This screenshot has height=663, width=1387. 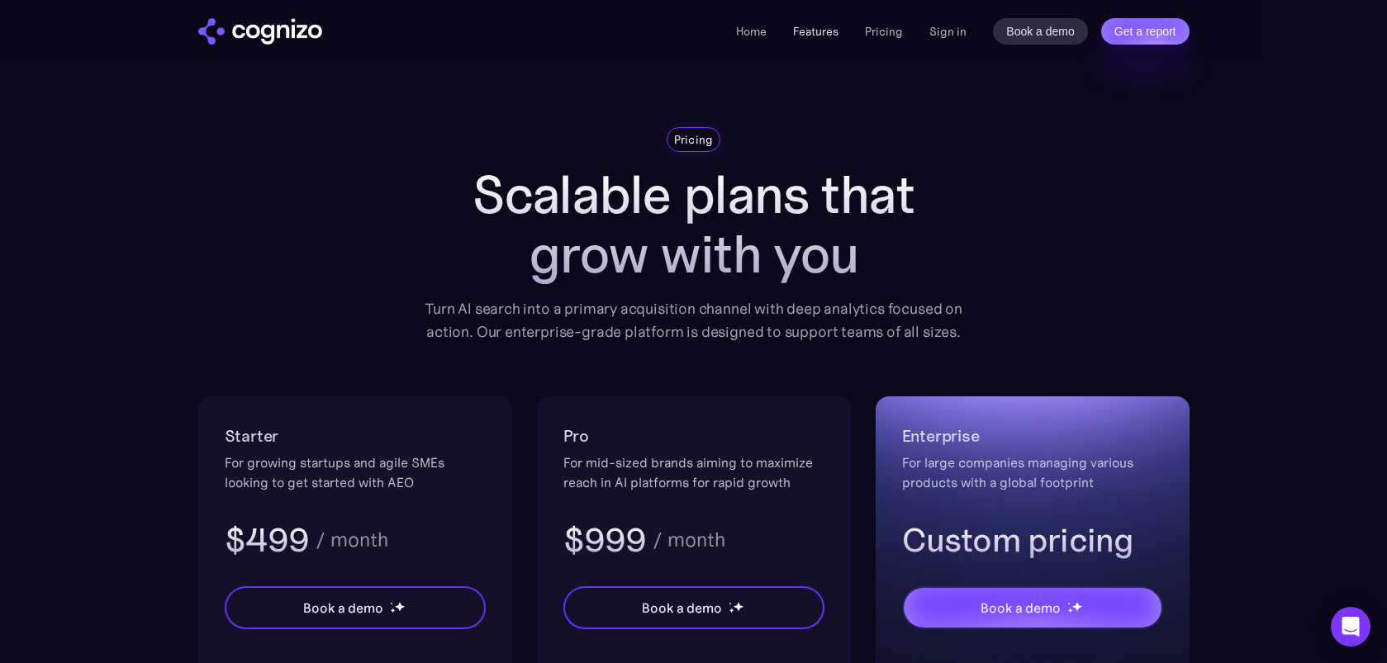 What do you see at coordinates (355, 436) in the screenshot?
I see `h2: Starter` at bounding box center [355, 436].